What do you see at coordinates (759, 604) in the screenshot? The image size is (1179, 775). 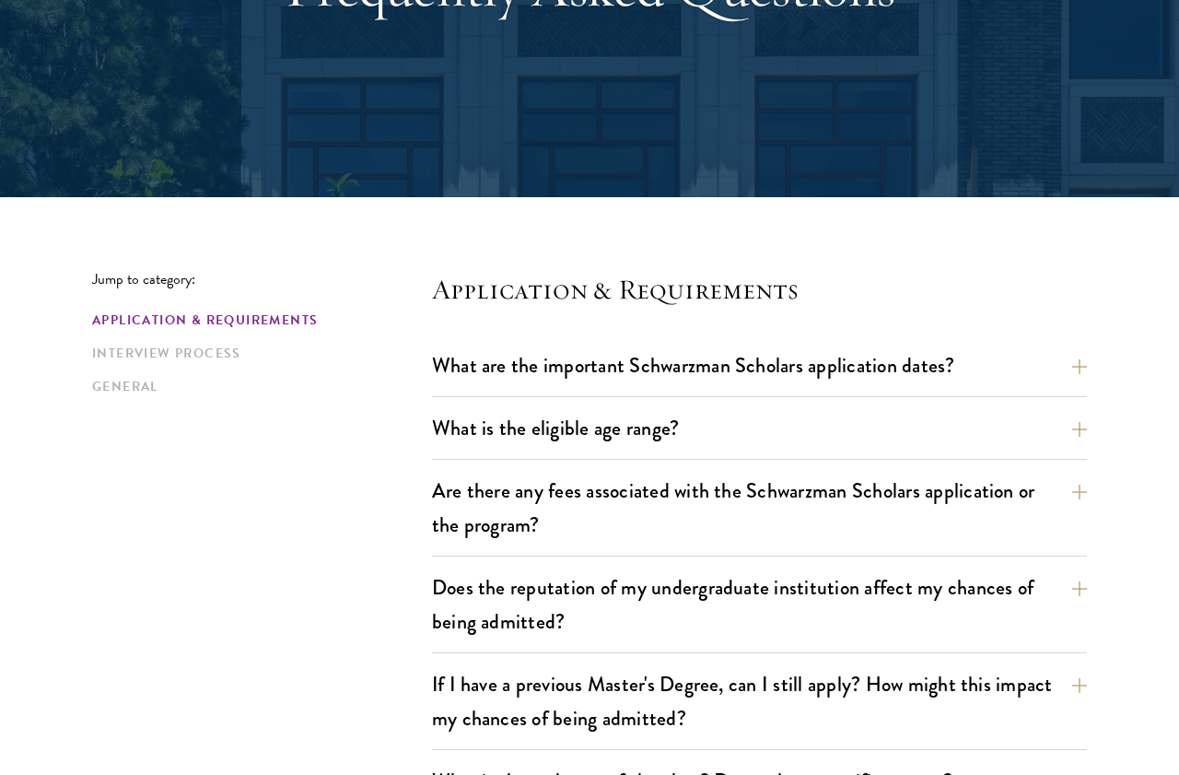 I see `button: Does the reputation of my undergraduate institution affect my chances of being admitted?` at bounding box center [759, 604].